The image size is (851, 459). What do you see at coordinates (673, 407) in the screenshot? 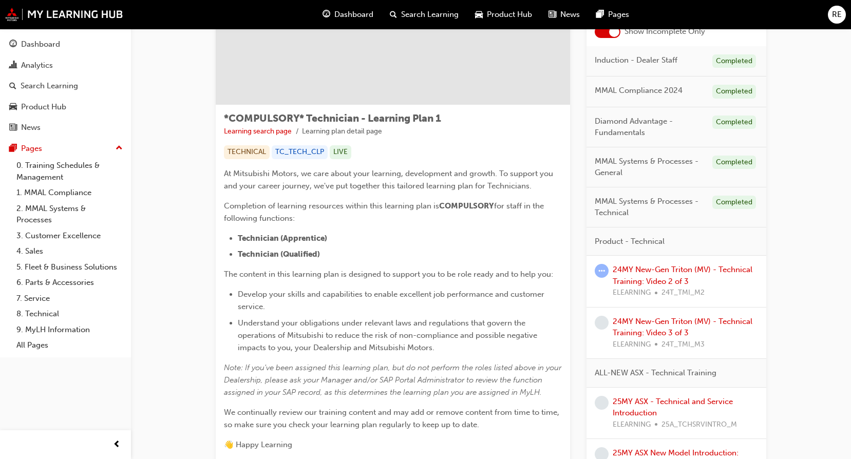
I see `a: 25MY ASX - Technical and Service Introduction` at bounding box center [673, 407].